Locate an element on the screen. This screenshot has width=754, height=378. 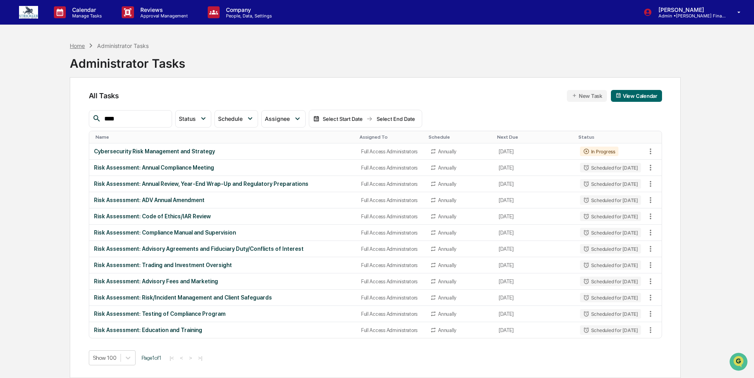
div: Risk Assessment: Annual Review, Year-End Wrap-Up and Regulatory Preparations is located at coordinates (223, 184).